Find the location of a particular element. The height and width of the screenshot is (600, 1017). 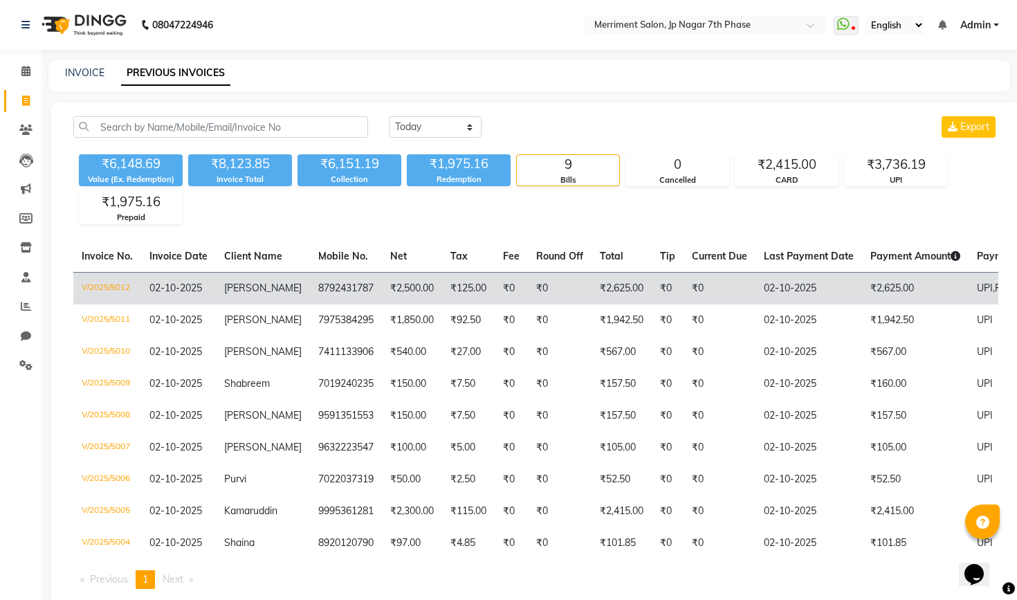

a: PREVIOUS INVOICES is located at coordinates (176, 73).